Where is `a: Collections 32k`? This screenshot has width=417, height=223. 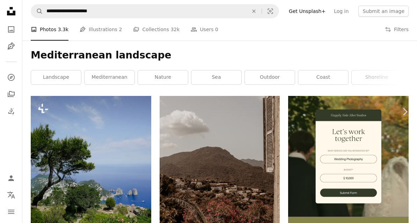
a: Collections 32k is located at coordinates (156, 29).